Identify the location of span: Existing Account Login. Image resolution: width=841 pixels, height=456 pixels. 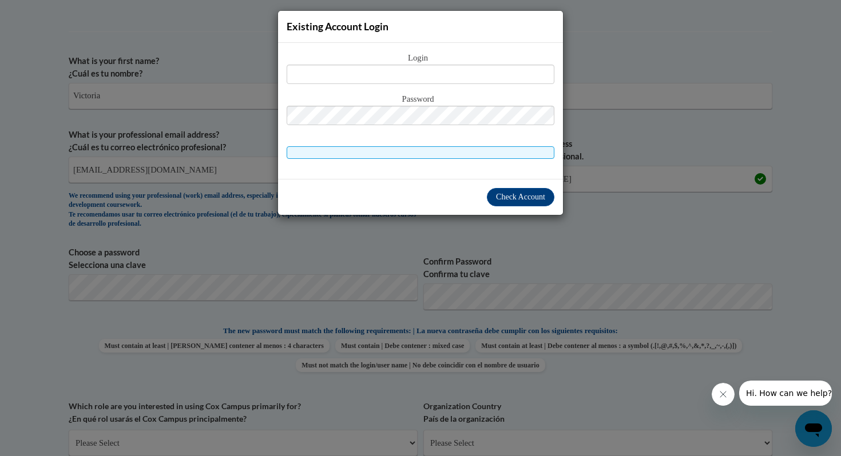
(338, 26).